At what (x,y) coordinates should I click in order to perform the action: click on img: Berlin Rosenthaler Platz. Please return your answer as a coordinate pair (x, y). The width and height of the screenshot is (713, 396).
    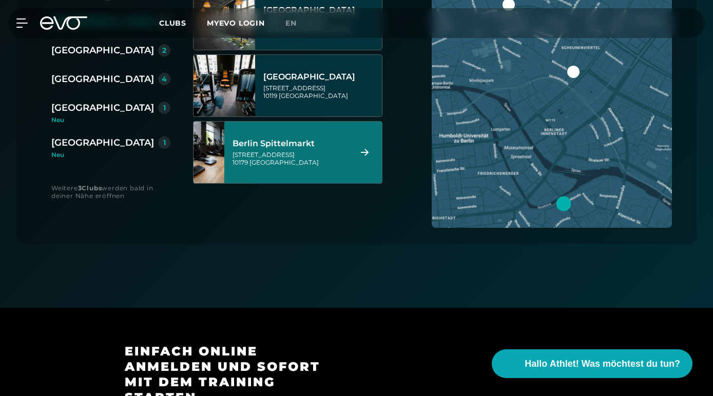
    Looking at the image, I should click on (224, 86).